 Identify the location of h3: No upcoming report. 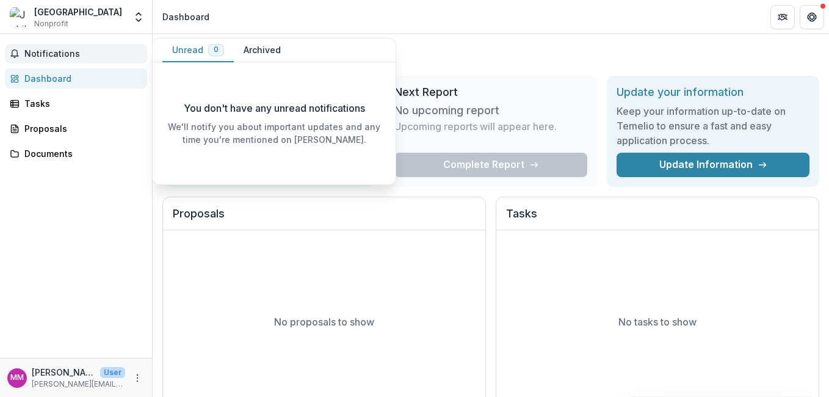
(447, 110).